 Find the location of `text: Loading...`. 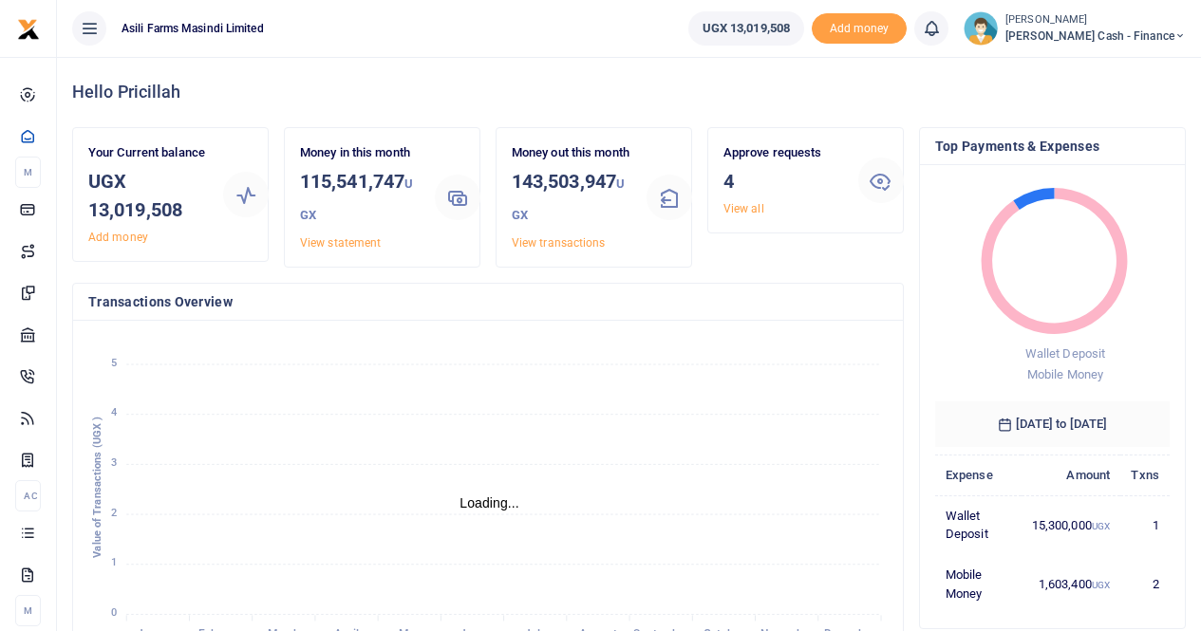

text: Loading... is located at coordinates (489, 503).